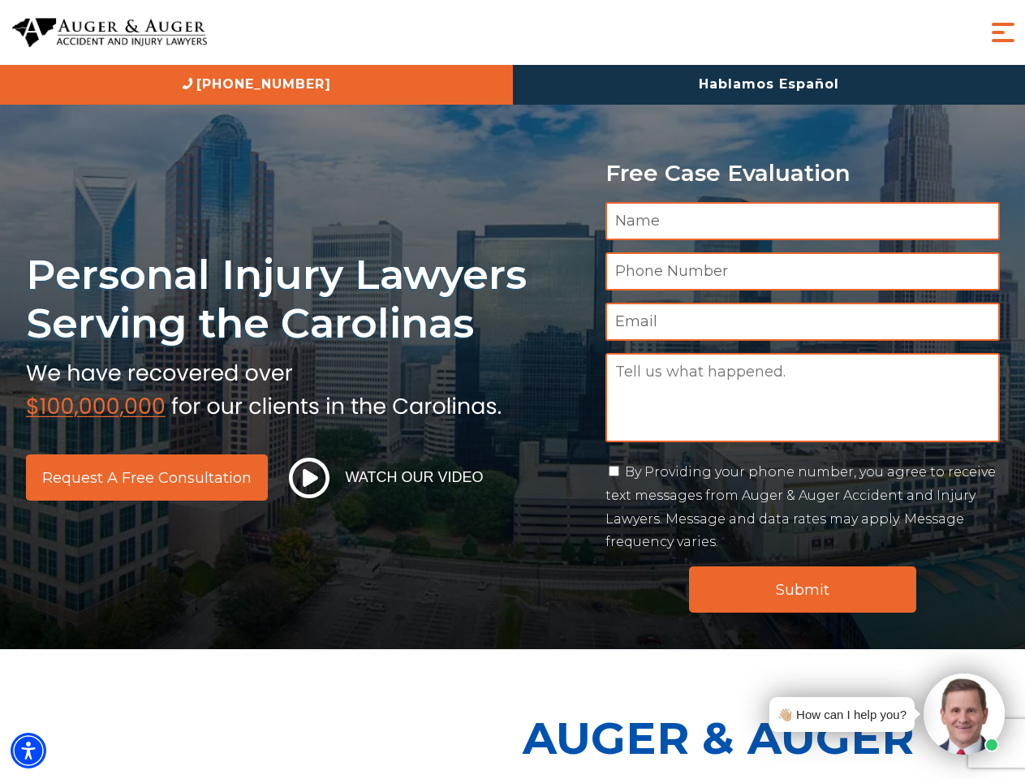 The height and width of the screenshot is (779, 1025). I want to click on input: Name, so click(803, 221).